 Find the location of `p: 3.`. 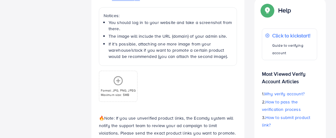

p: 3. is located at coordinates (290, 121).